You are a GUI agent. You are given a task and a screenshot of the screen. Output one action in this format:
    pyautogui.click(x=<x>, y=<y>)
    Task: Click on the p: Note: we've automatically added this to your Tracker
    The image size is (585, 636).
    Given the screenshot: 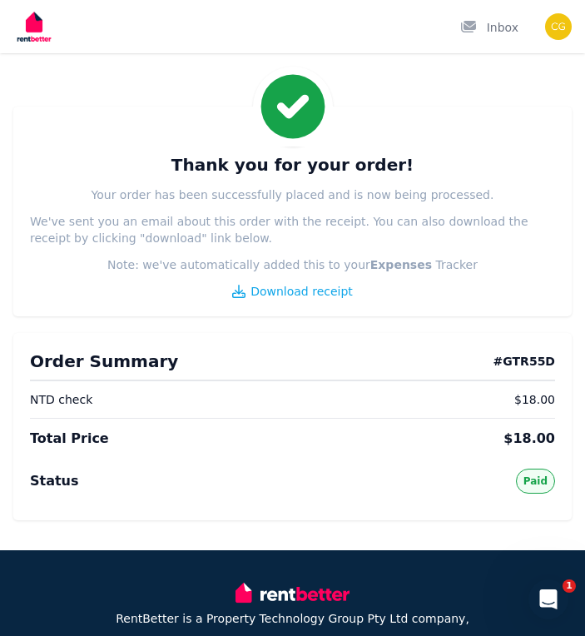 What is the action you would take?
    pyautogui.click(x=292, y=265)
    